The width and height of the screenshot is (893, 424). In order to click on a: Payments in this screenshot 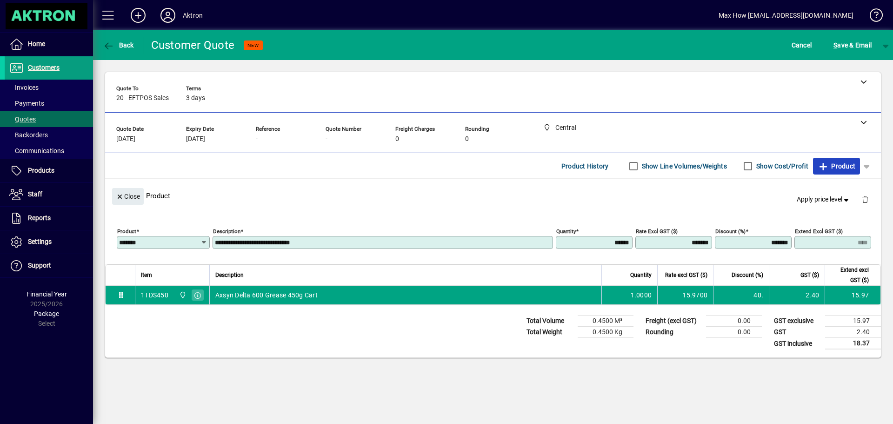, I will do `click(49, 103)`.